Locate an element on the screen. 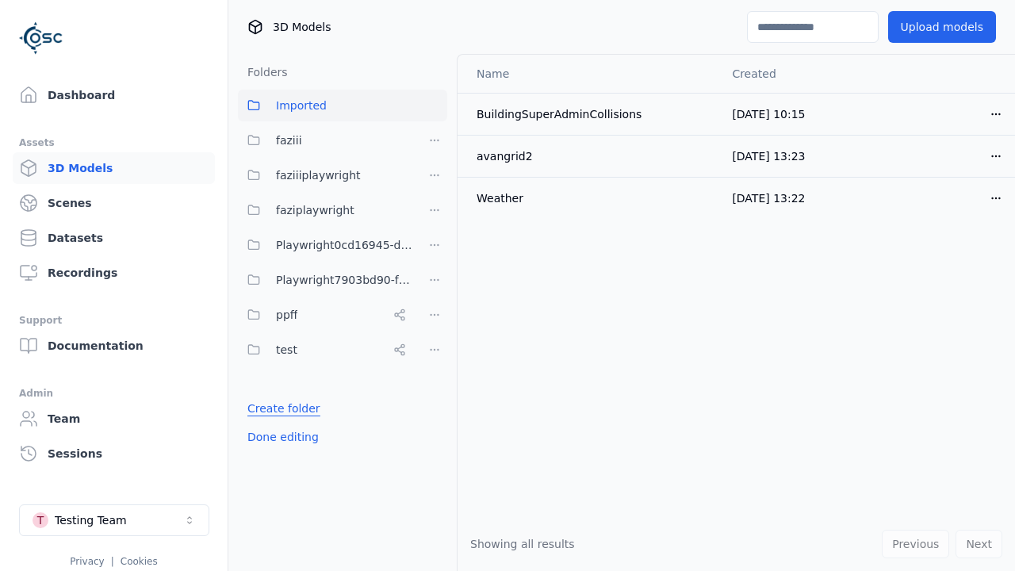 Image resolution: width=1015 pixels, height=571 pixels. div: T is located at coordinates (40, 520).